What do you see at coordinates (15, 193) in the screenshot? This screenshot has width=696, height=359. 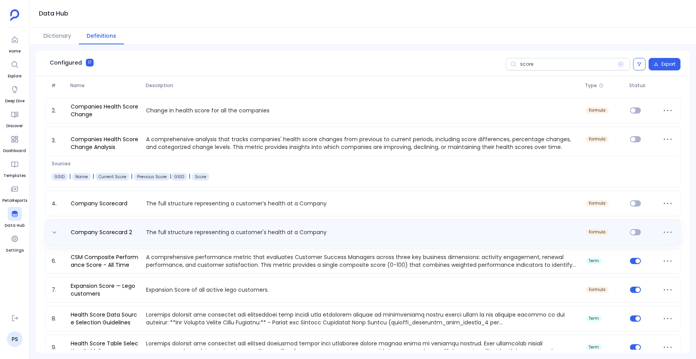 I see `a: PetaReports` at bounding box center [15, 193].